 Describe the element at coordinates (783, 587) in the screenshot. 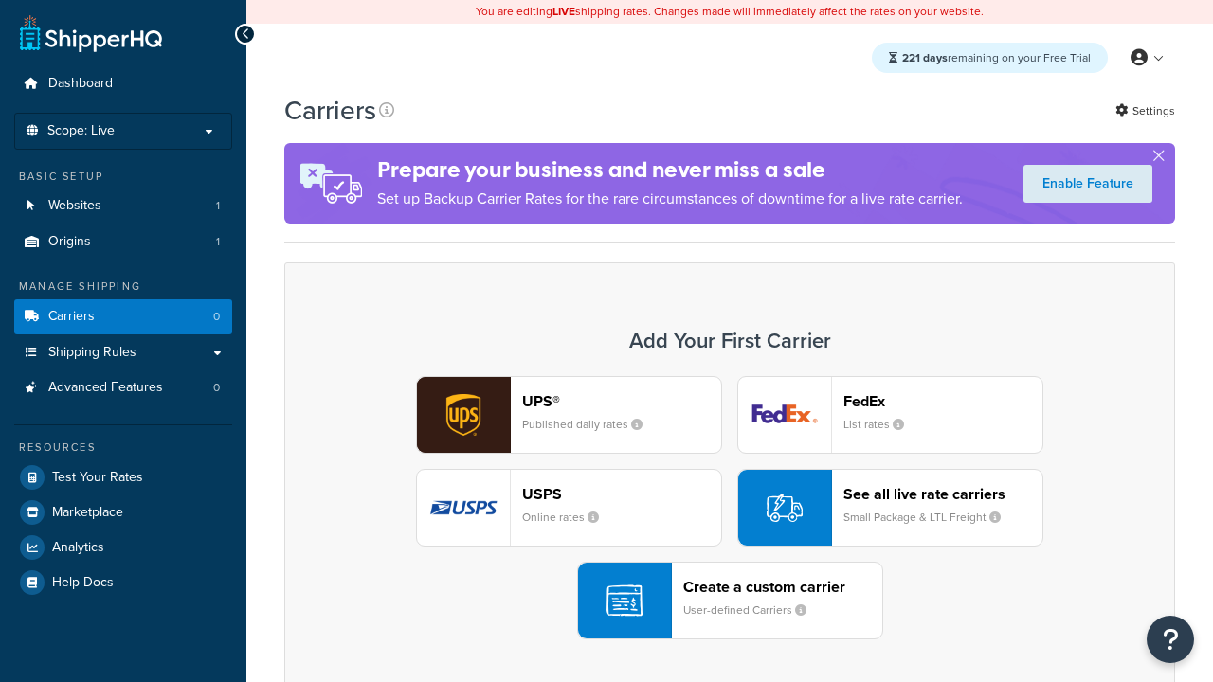

I see `header: Create a custom carrier` at that location.